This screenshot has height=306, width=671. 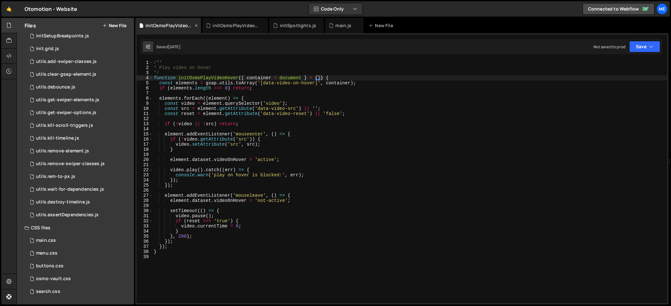 I want to click on div: New File, so click(x=382, y=26).